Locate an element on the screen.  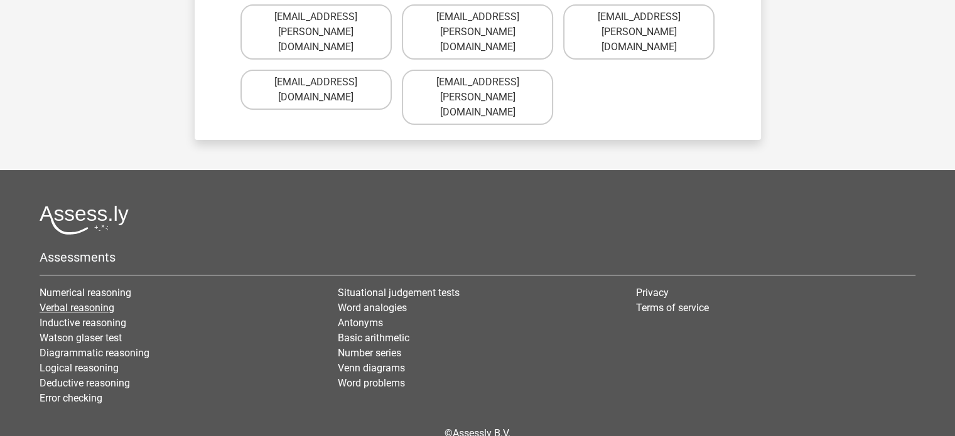
a: Word problems is located at coordinates (371, 383).